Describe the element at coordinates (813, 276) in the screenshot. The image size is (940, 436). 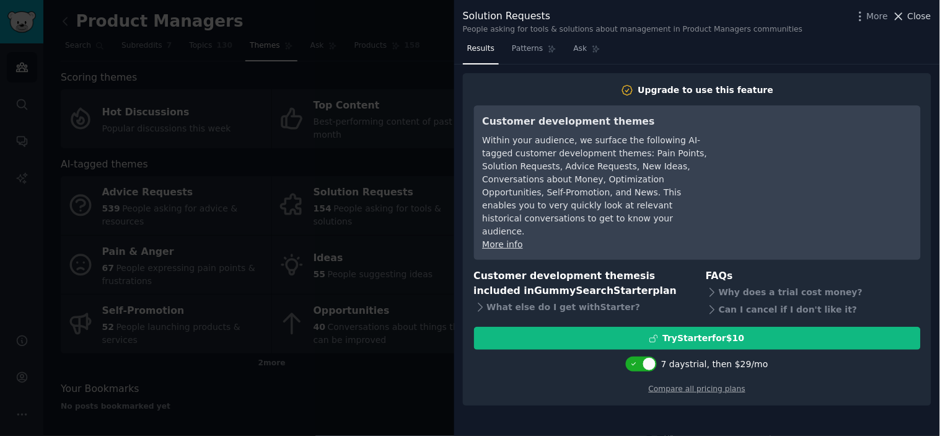
I see `h3: FAQs` at that location.